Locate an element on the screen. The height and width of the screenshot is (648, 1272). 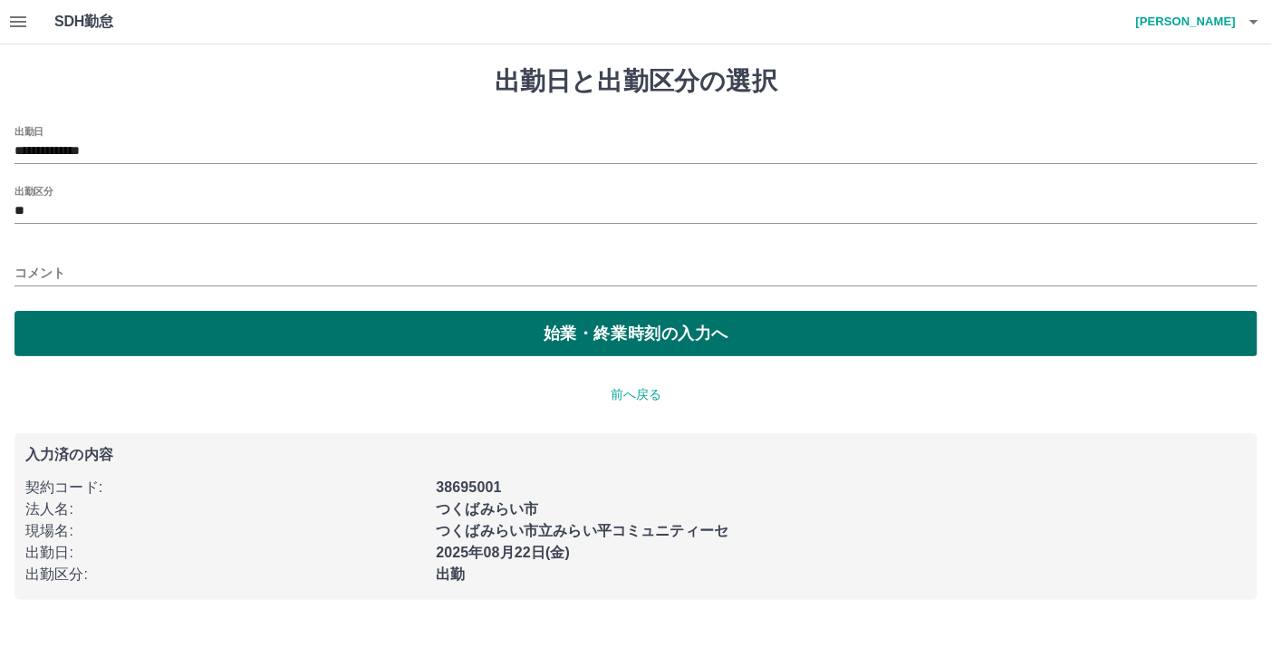
button: 始業・終業時刻の入力へ is located at coordinates (636, 333).